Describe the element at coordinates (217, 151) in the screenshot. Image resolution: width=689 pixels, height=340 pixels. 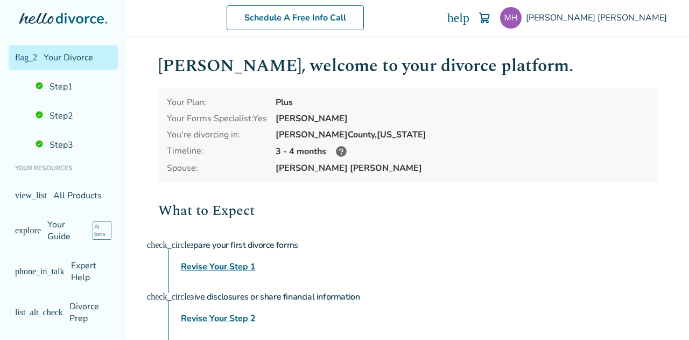
I see `div: Timeline:` at that location.